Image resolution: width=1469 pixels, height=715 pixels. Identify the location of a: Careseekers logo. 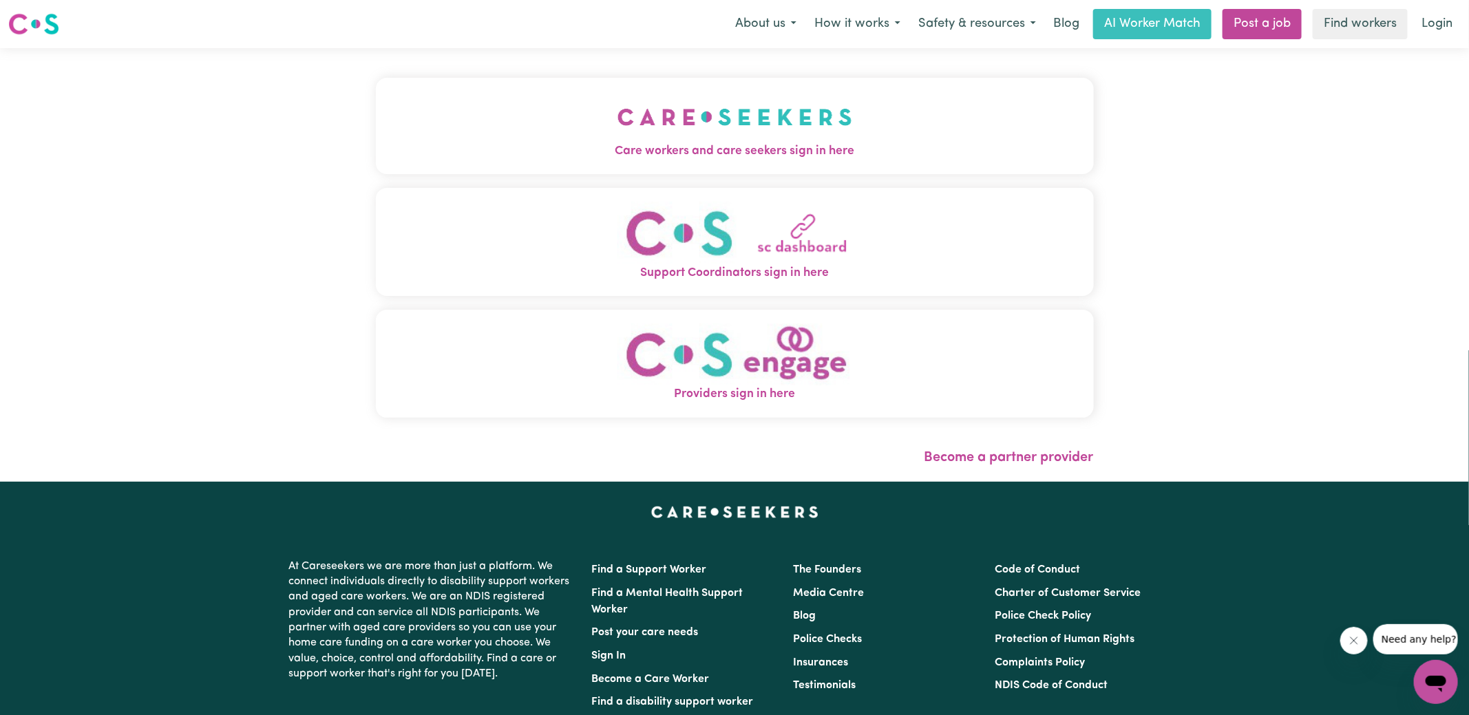
(34, 24).